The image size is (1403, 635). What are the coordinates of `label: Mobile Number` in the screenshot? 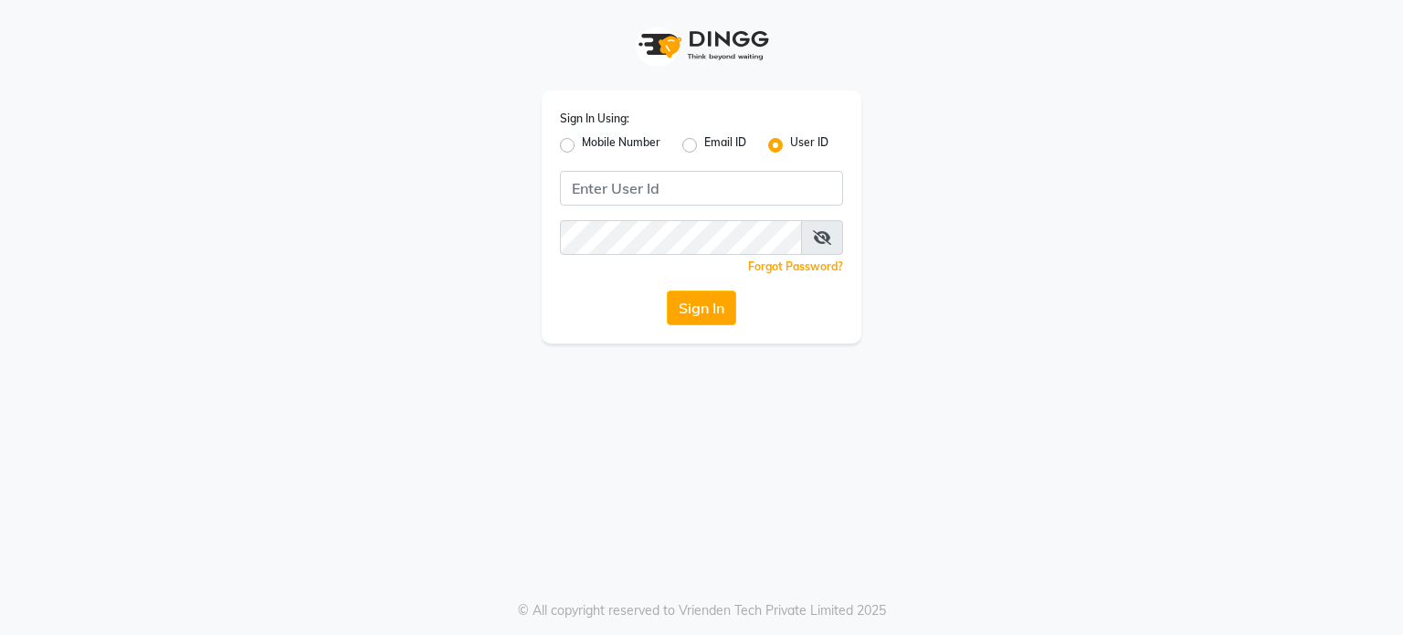 It's located at (621, 145).